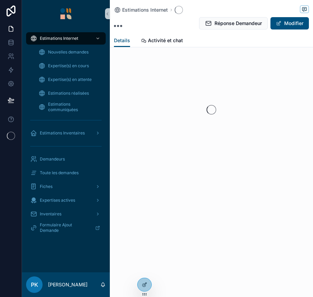 The width and height of the screenshot is (313, 297). What do you see at coordinates (68, 93) in the screenshot?
I see `span: Estimations réalisées` at bounding box center [68, 93].